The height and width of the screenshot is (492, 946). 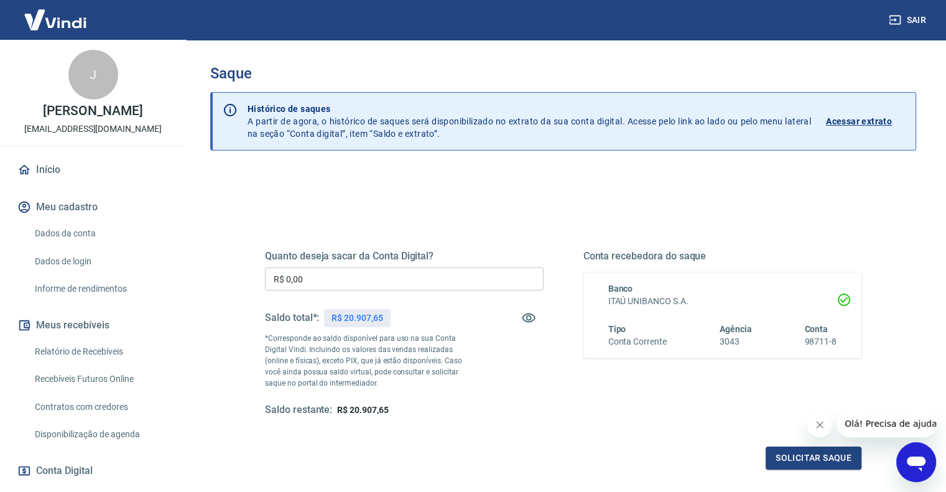 I want to click on a: Relatório de Recebíveis, so click(x=100, y=351).